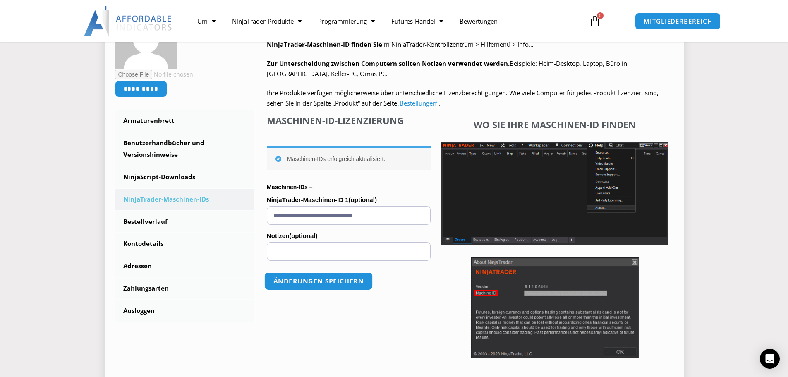 The width and height of the screenshot is (788, 377). What do you see at coordinates (185, 288) in the screenshot?
I see `a: Zahlungsarten` at bounding box center [185, 288].